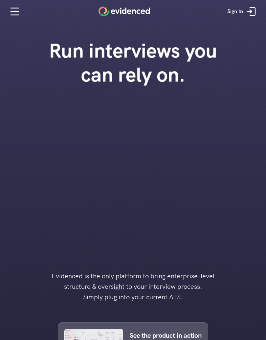 The height and width of the screenshot is (340, 266). What do you see at coordinates (133, 63) in the screenshot?
I see `h1: Run interviews you can rely on.` at bounding box center [133, 63].